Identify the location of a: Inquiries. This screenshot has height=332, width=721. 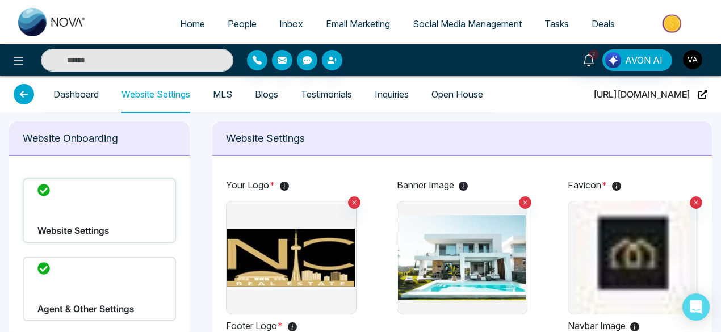
(391, 94).